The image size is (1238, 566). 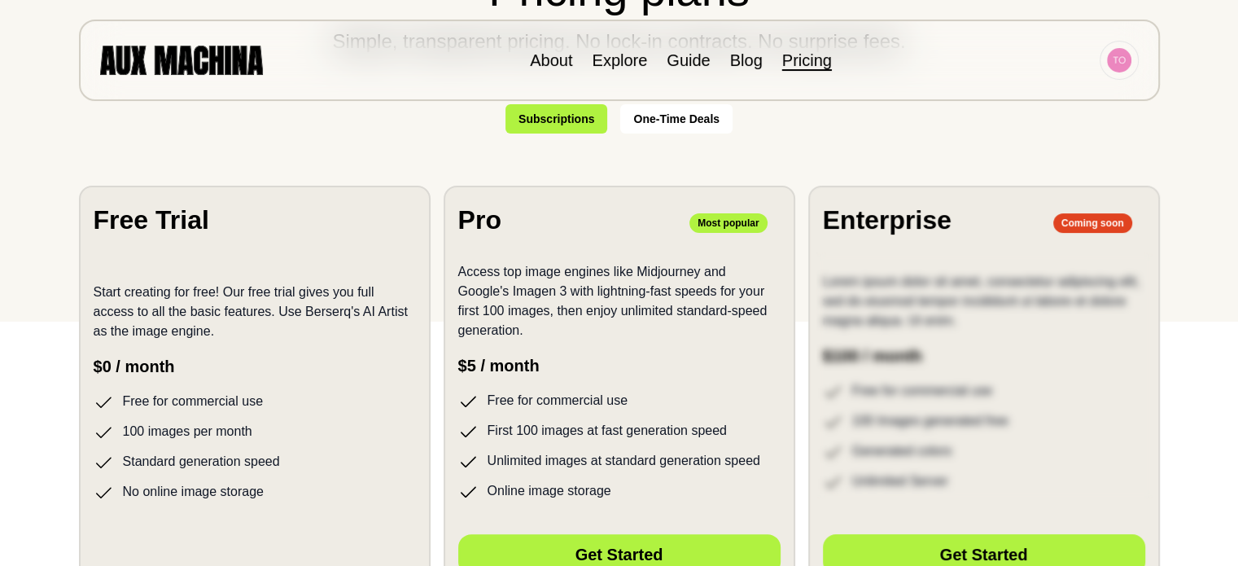 I want to click on li: No online image storage, so click(x=255, y=492).